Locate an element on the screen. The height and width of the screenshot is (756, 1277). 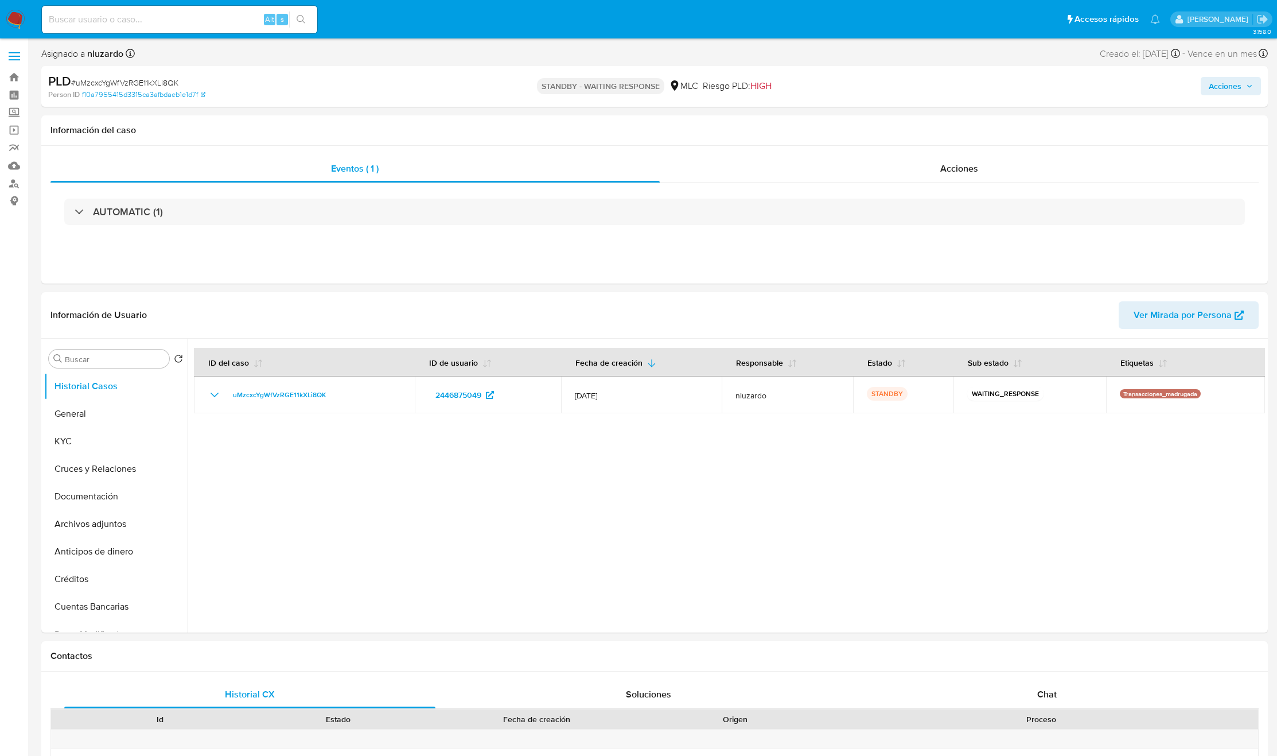
button: search-icon is located at coordinates (301, 20).